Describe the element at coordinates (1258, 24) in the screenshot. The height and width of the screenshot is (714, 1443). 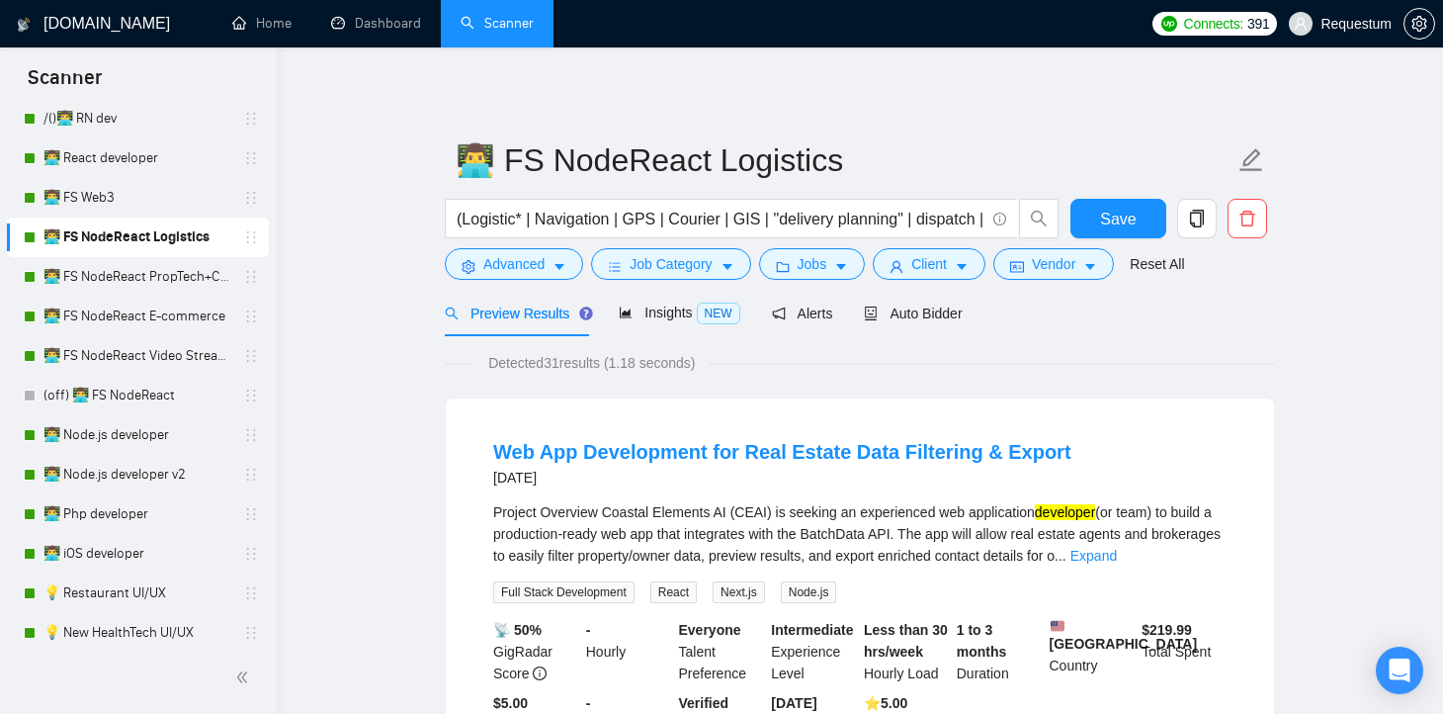
I see `span: 391` at that location.